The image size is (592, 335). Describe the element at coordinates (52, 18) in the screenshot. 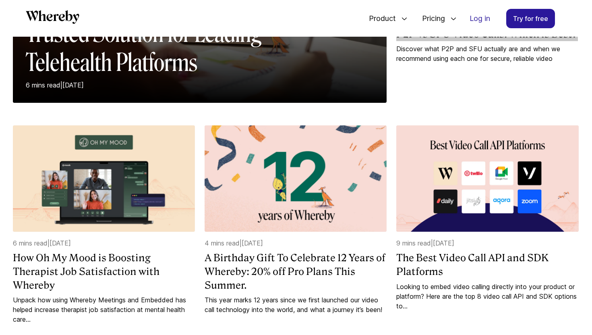

I see `a: Whereby` at that location.